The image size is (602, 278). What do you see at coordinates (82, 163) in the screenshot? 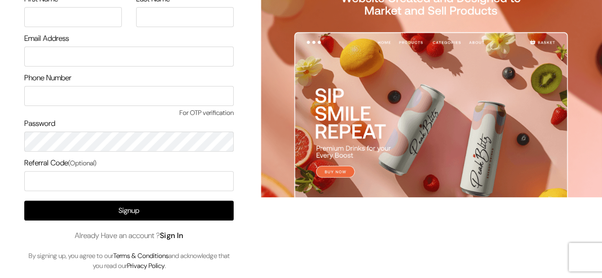
I see `span: (Optional)` at bounding box center [82, 163].